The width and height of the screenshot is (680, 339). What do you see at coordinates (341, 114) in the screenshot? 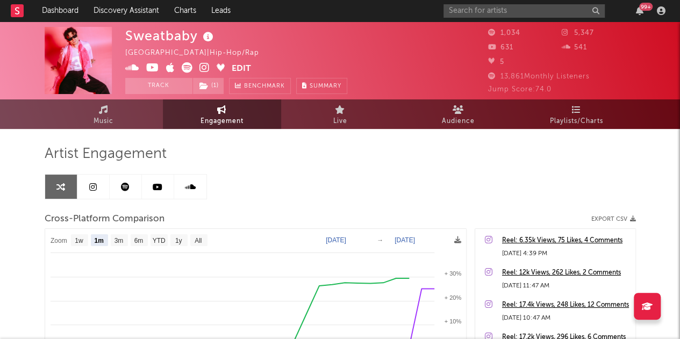
I see `a: Live` at bounding box center [341, 114].